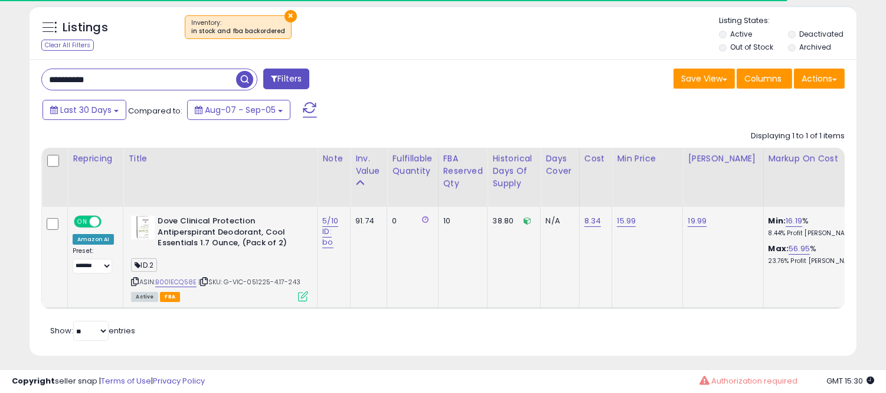 This screenshot has height=393, width=886. I want to click on div: 0, so click(410, 221).